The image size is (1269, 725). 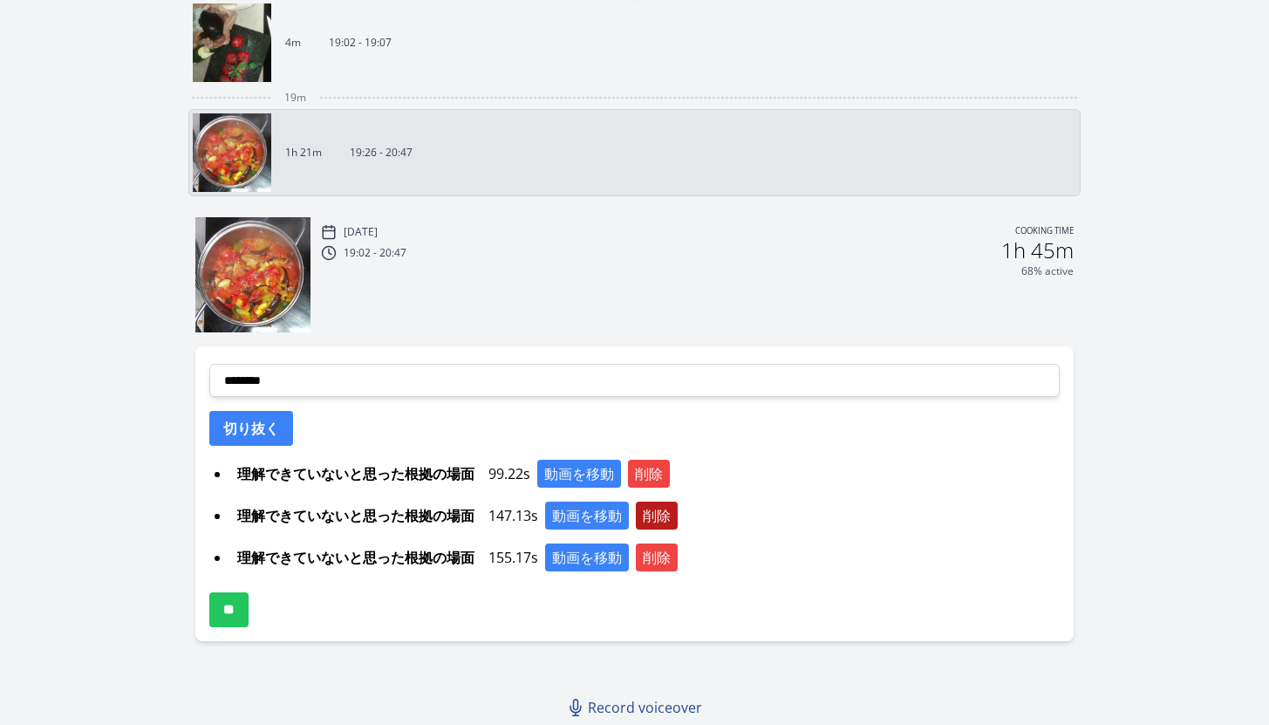 What do you see at coordinates (251, 428) in the screenshot?
I see `button: 切り抜く` at bounding box center [251, 428].